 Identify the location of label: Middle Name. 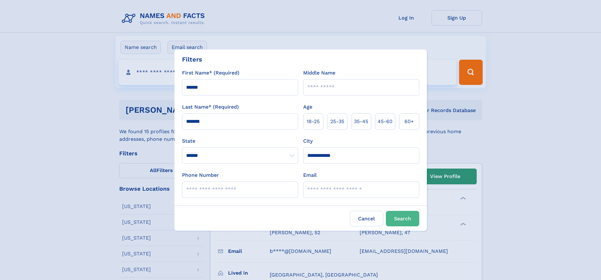
(319, 73).